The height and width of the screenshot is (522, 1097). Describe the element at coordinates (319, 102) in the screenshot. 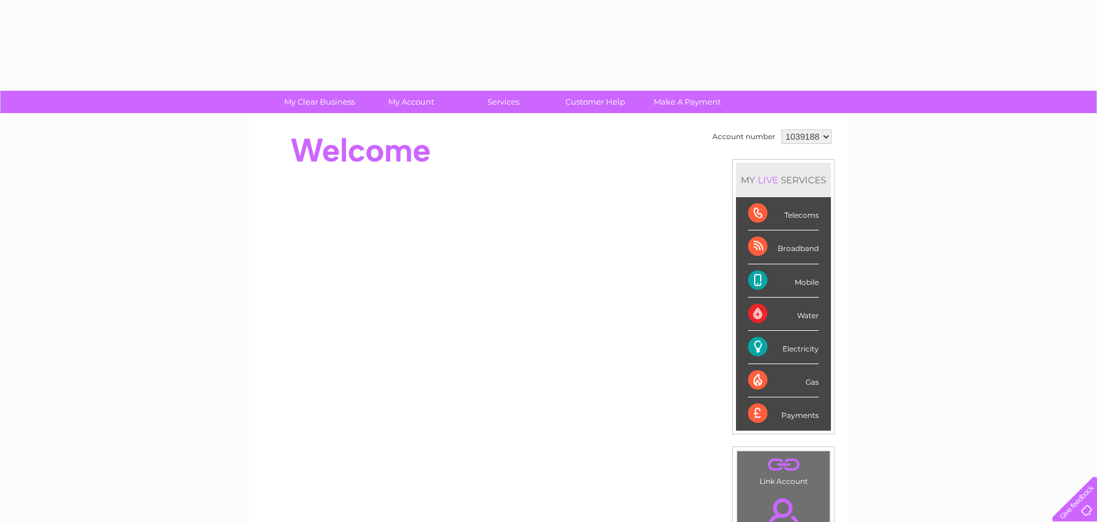

I see `a: My Clear Business` at that location.